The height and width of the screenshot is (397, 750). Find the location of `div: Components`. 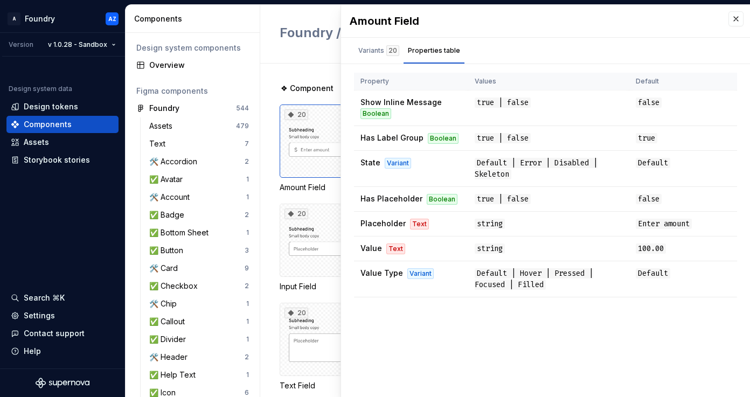

div: Components is located at coordinates (195, 19).